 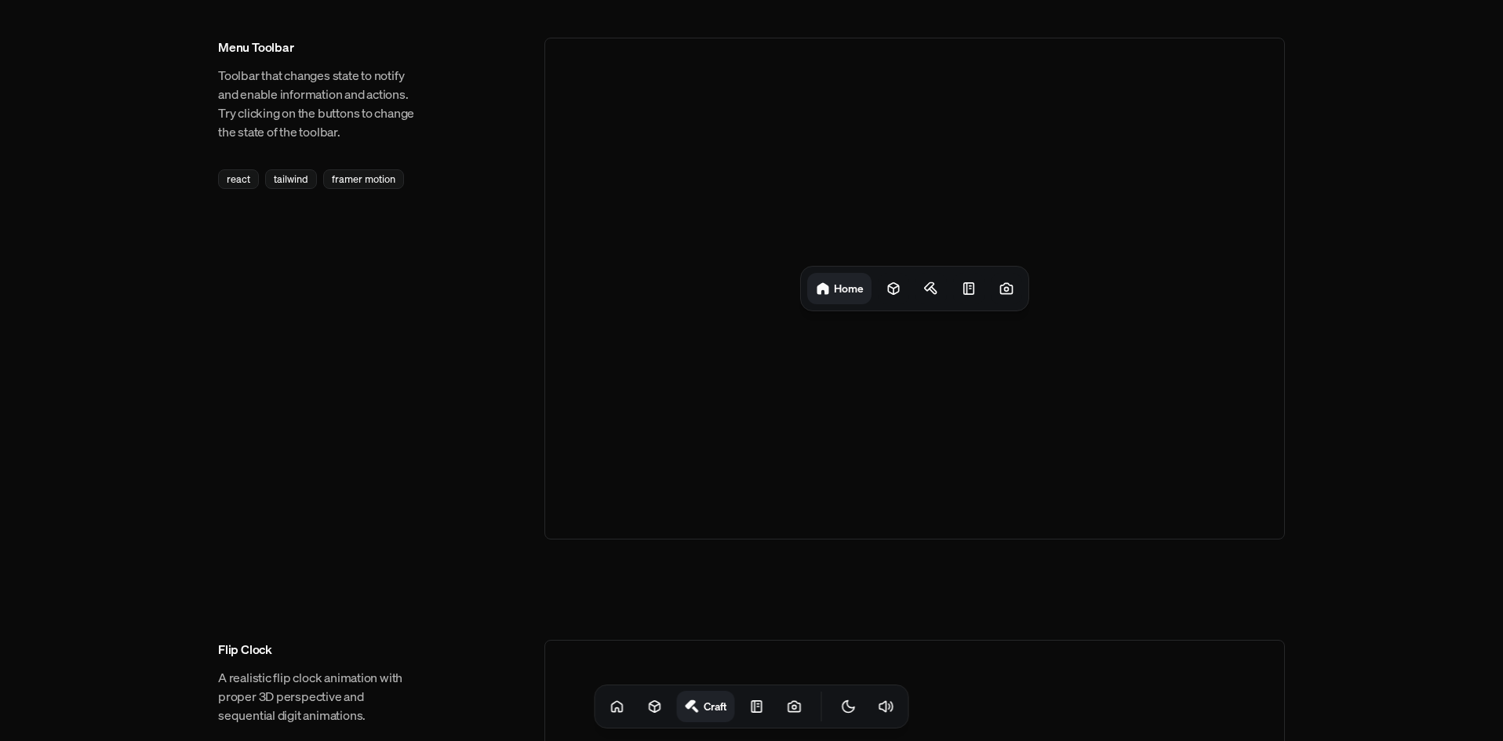 What do you see at coordinates (887, 707) in the screenshot?
I see `button: Toggle Audio` at bounding box center [887, 707].